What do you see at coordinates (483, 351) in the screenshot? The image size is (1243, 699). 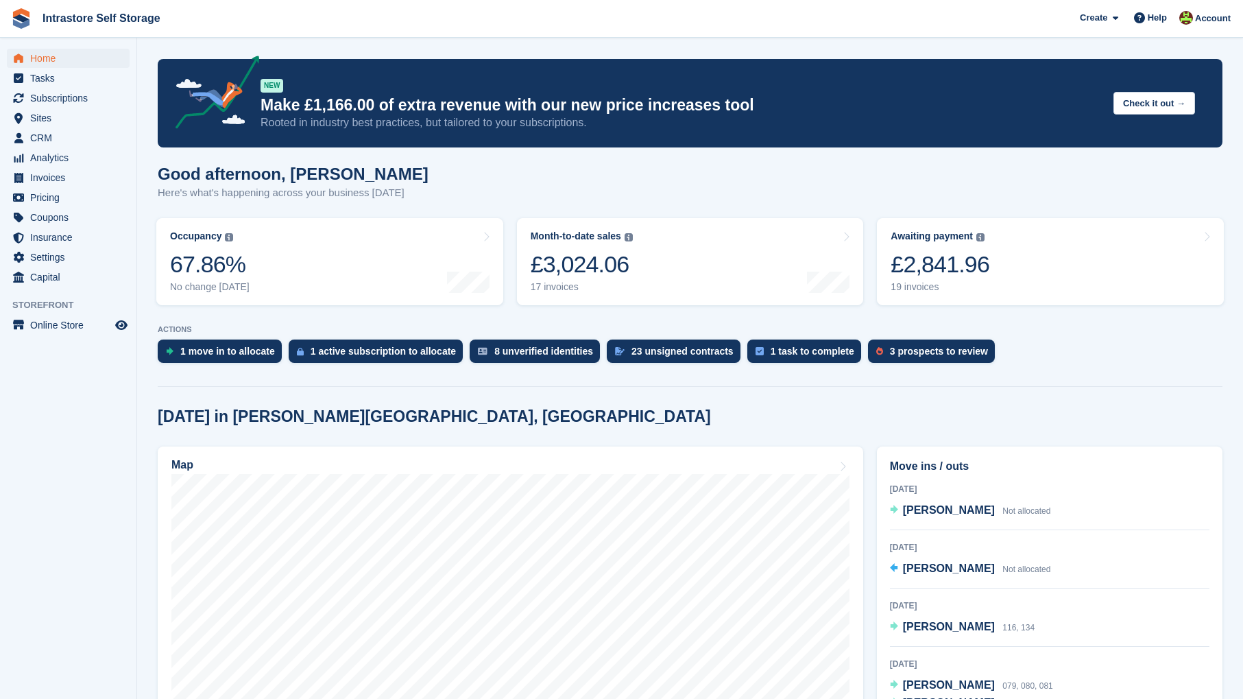 I see `img: verify_identity-adf6edd0f0f0b5bbfe63781bf79b02c33cf7c696d77639b501bdc392416b5a36.svg` at bounding box center [483, 351].